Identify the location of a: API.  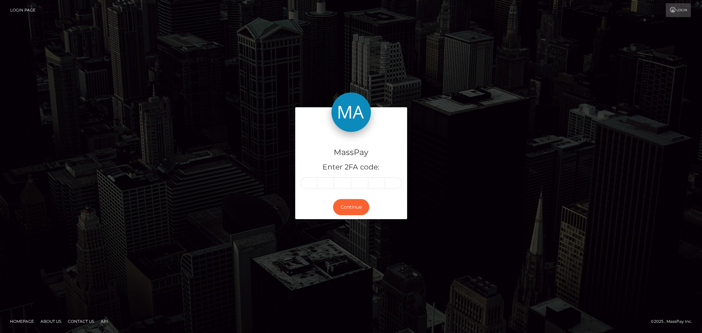
(104, 321).